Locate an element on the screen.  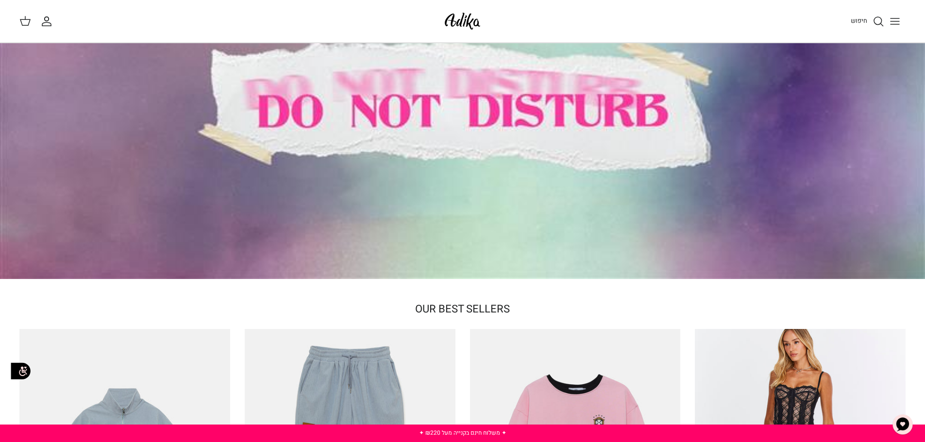
a: Adika IL is located at coordinates (462, 21).